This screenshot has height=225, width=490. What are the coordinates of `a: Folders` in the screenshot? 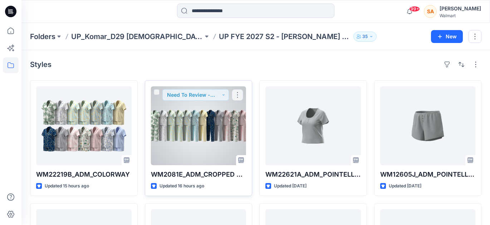 It's located at (43, 36).